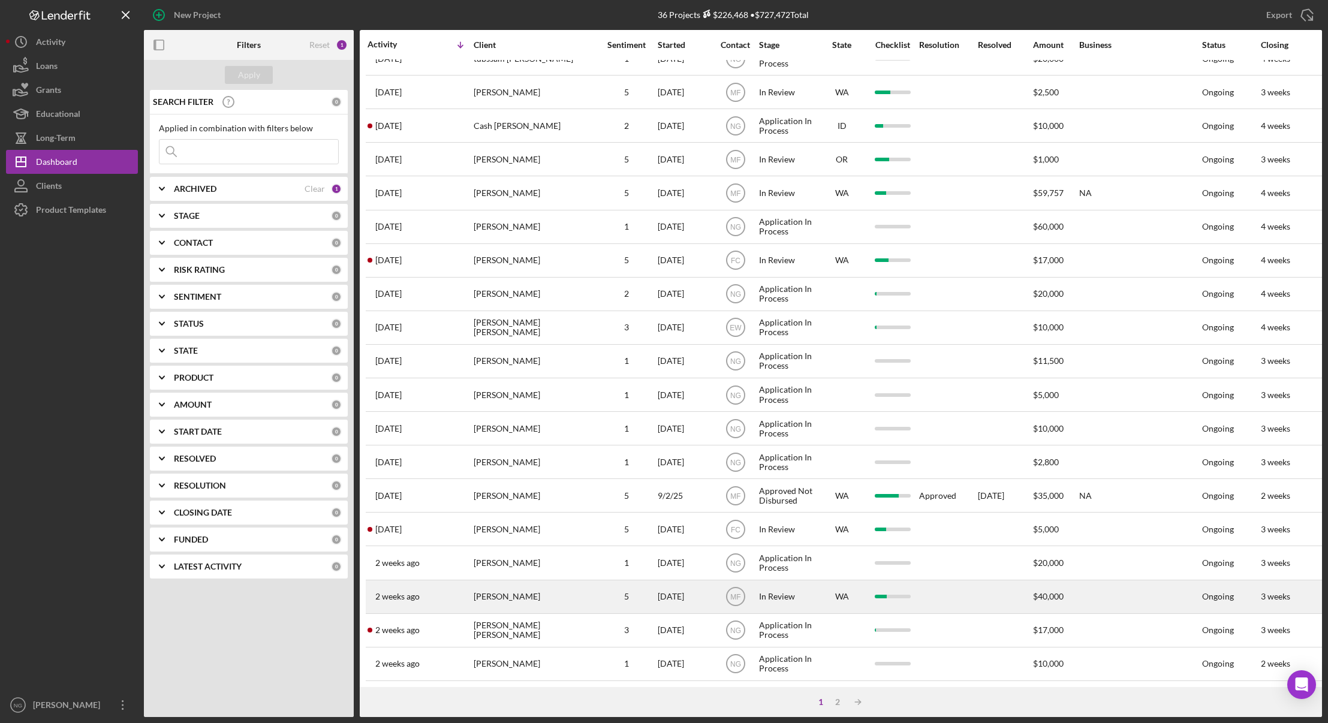  Describe the element at coordinates (72, 186) in the screenshot. I see `a: Clients` at that location.